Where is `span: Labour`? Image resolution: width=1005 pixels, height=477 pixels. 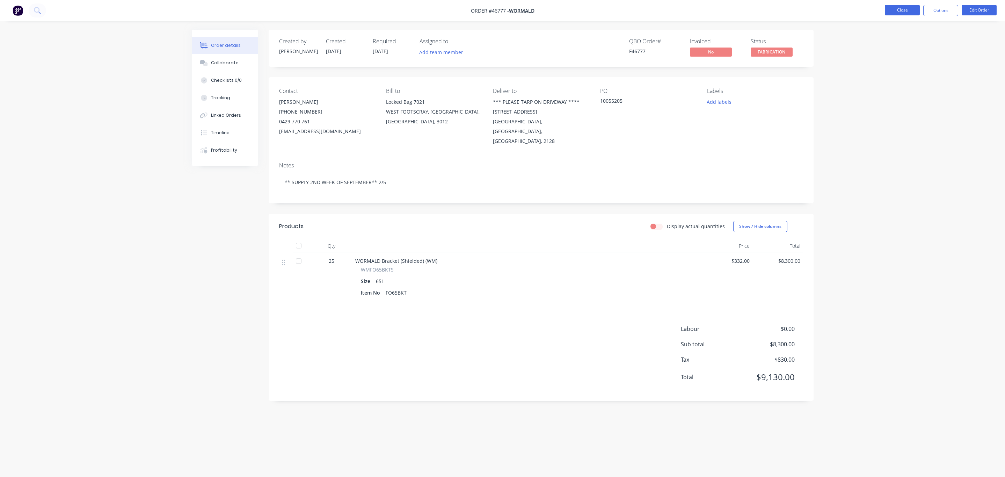 span: Labour is located at coordinates (712, 329).